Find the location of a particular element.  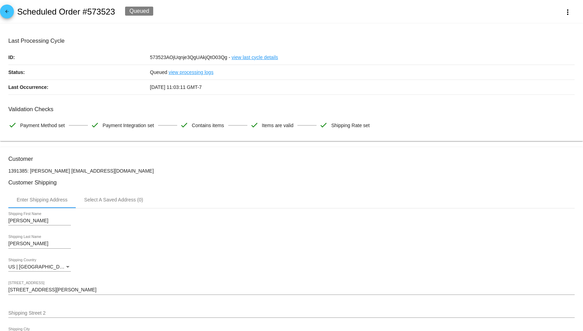

input: Shipping Street 2 is located at coordinates (292, 314).